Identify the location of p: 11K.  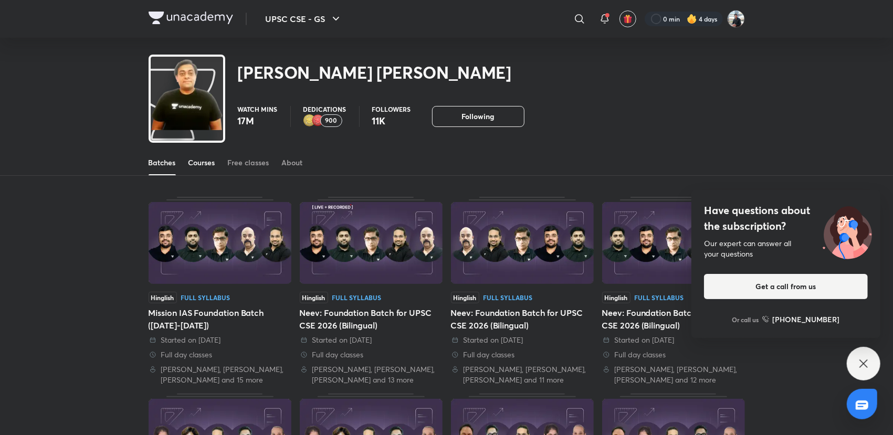
(392, 121).